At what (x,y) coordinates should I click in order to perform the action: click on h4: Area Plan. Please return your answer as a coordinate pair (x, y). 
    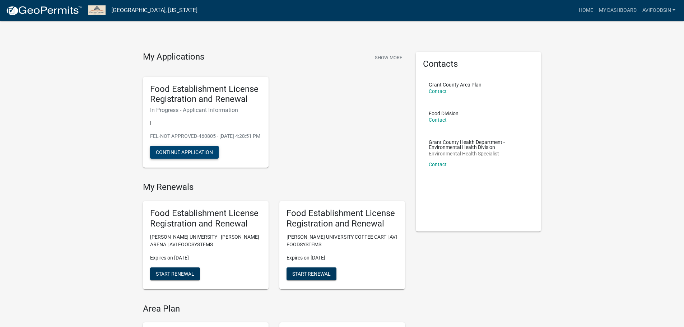
    Looking at the image, I should click on (274, 309).